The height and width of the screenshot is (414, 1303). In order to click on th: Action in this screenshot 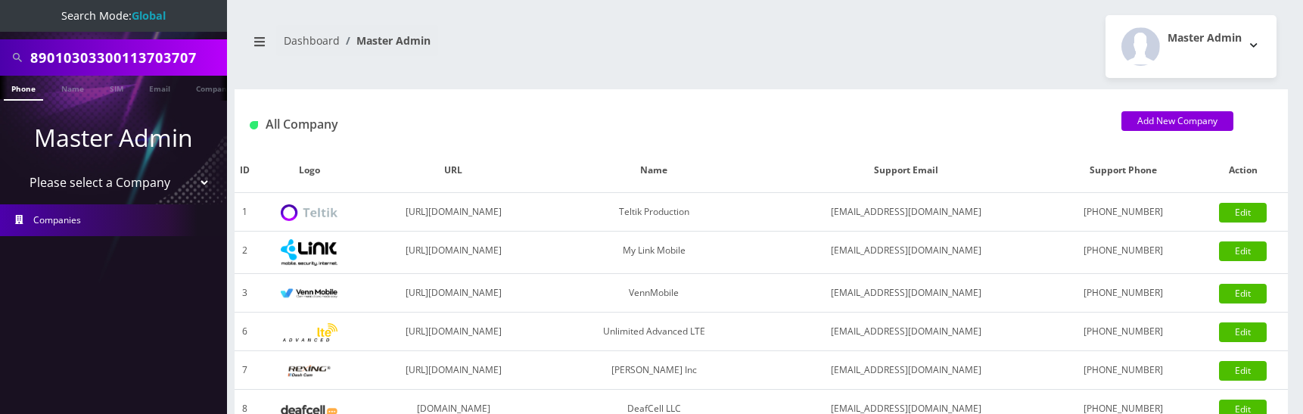, I will do `click(1243, 170)`.